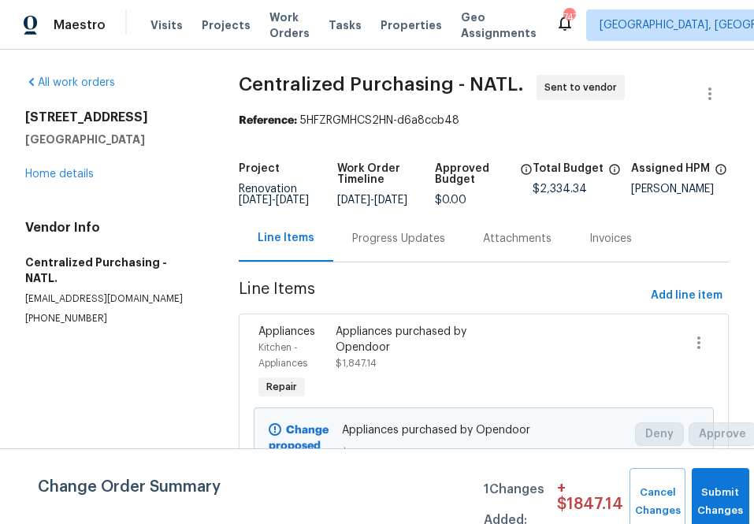  Describe the element at coordinates (660, 434) in the screenshot. I see `button: Deny` at that location.